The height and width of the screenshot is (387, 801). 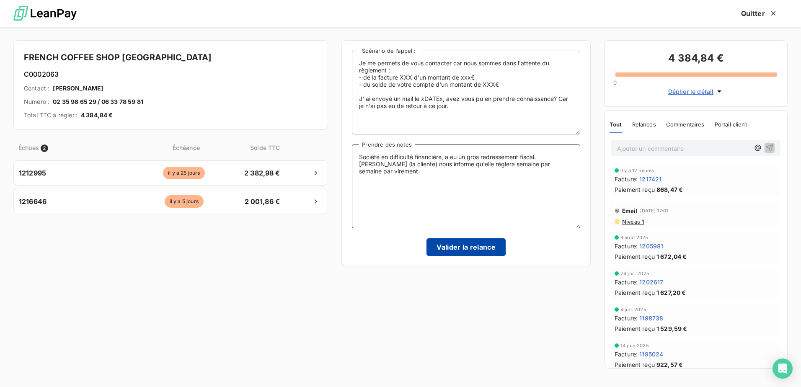 I want to click on span: Contact :, so click(x=36, y=88).